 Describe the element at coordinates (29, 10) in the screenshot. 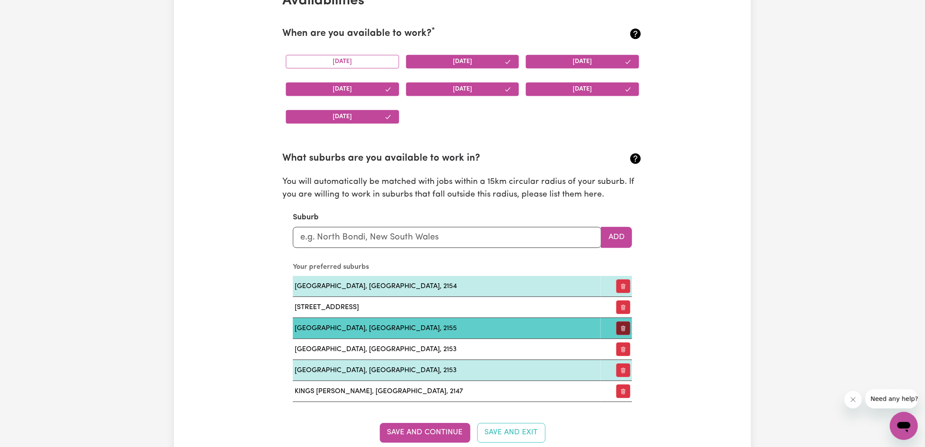

I see `span: Need any help?` at that location.